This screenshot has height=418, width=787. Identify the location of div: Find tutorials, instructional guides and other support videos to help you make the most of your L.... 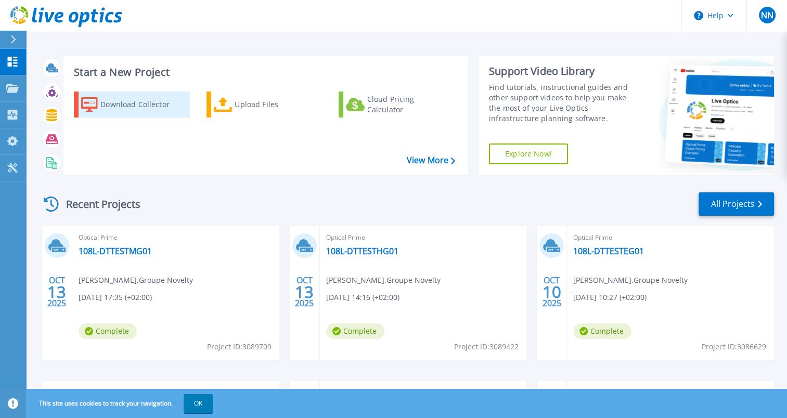
(563, 103).